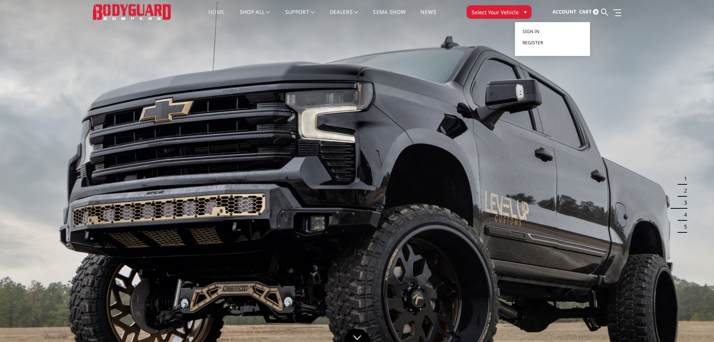 The image size is (714, 342). What do you see at coordinates (565, 12) in the screenshot?
I see `span: Account` at bounding box center [565, 12].